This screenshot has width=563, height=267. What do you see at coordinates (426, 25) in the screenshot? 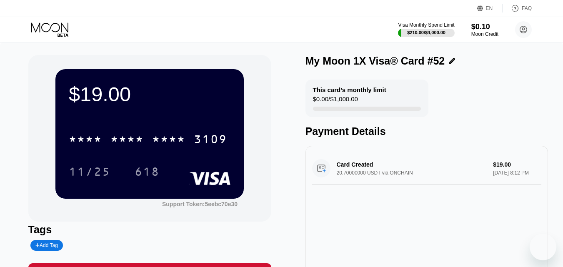
I see `div: Visa Monthly Spend Limit` at bounding box center [426, 25].